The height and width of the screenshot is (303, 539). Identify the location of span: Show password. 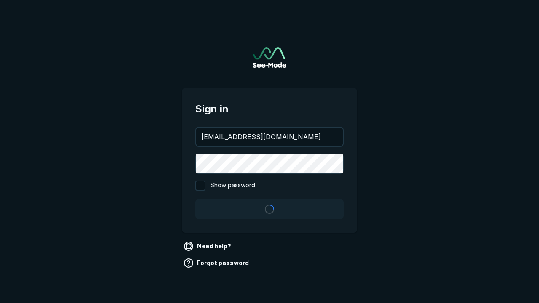
(233, 186).